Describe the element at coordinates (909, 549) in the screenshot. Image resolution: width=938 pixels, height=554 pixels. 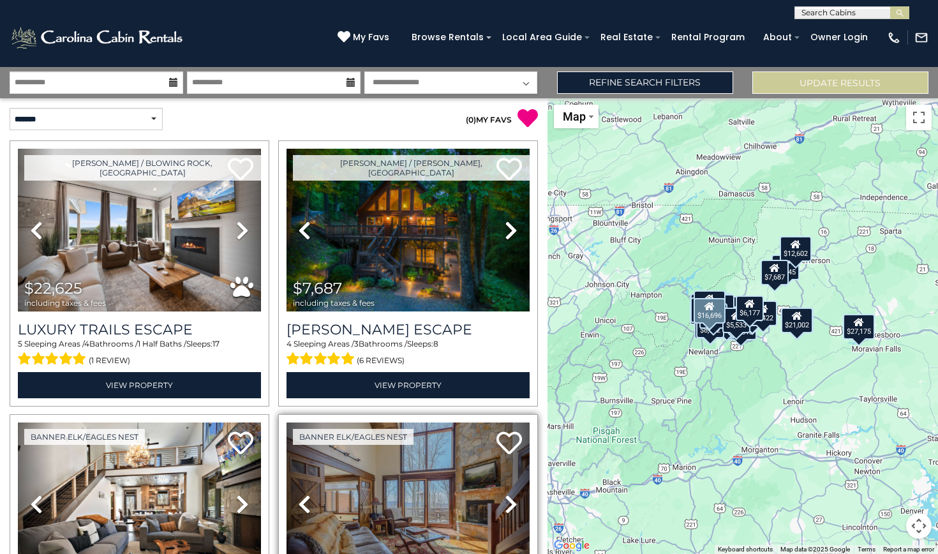
I see `a: Report a map error` at that location.